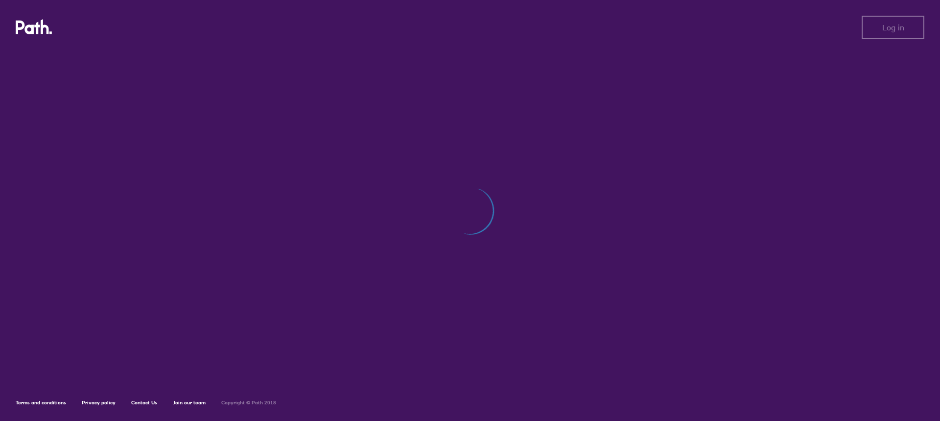 The height and width of the screenshot is (421, 940). What do you see at coordinates (249, 403) in the screenshot?
I see `h6: Copyright © Path 2018` at bounding box center [249, 403].